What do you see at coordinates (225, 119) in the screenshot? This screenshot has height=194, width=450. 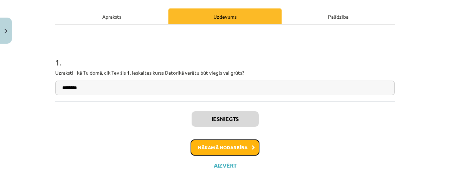 I see `button: Iesniegts` at bounding box center [225, 119].